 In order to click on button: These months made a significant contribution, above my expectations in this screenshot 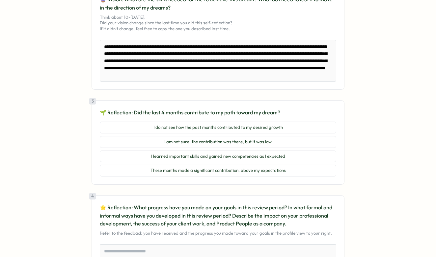, I will do `click(218, 171)`.